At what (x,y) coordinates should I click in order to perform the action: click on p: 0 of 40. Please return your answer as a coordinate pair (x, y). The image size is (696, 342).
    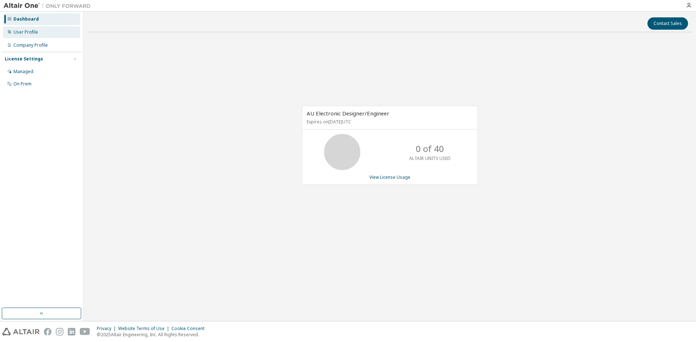
    Looking at the image, I should click on (430, 149).